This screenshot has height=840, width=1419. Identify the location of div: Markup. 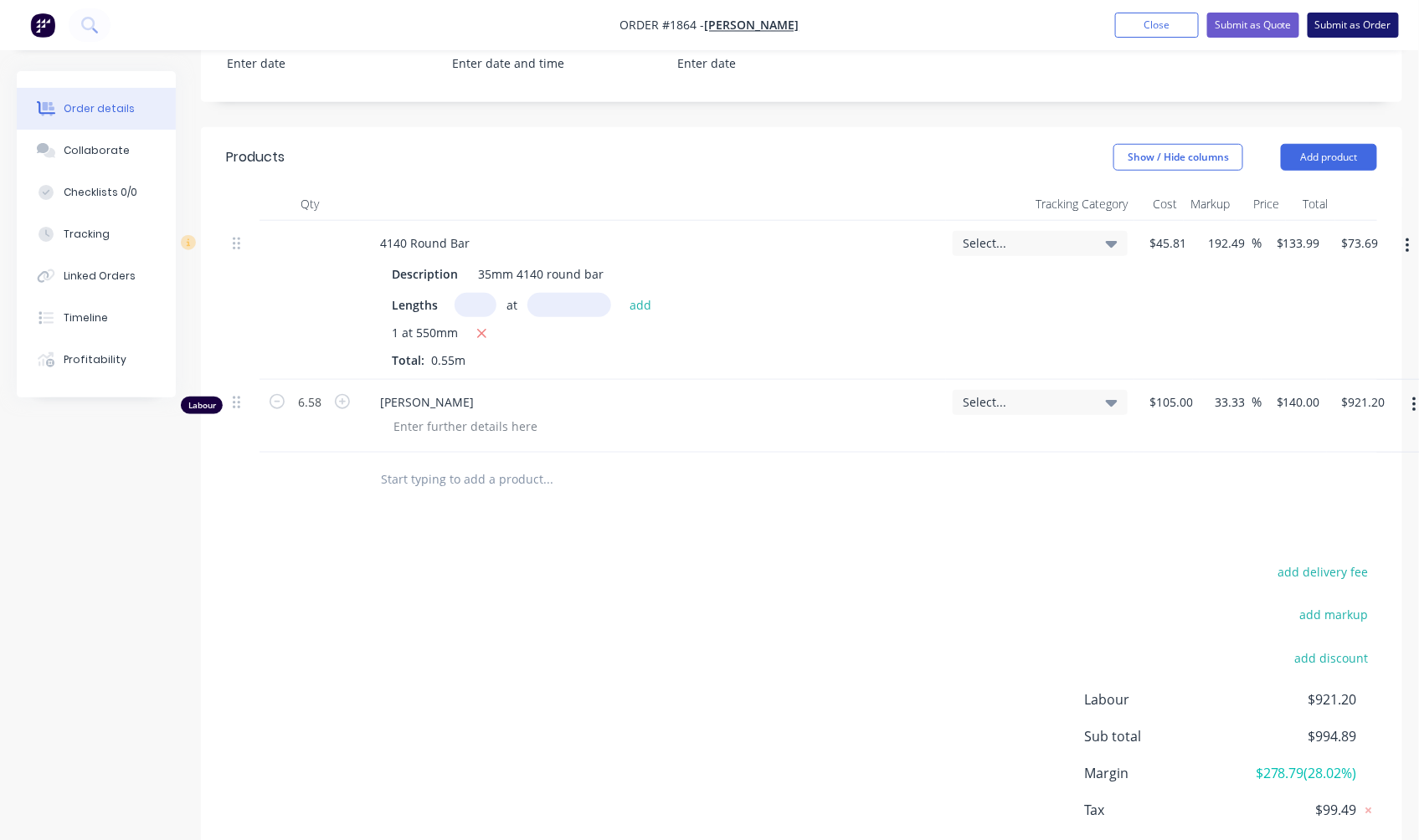
(1209, 204).